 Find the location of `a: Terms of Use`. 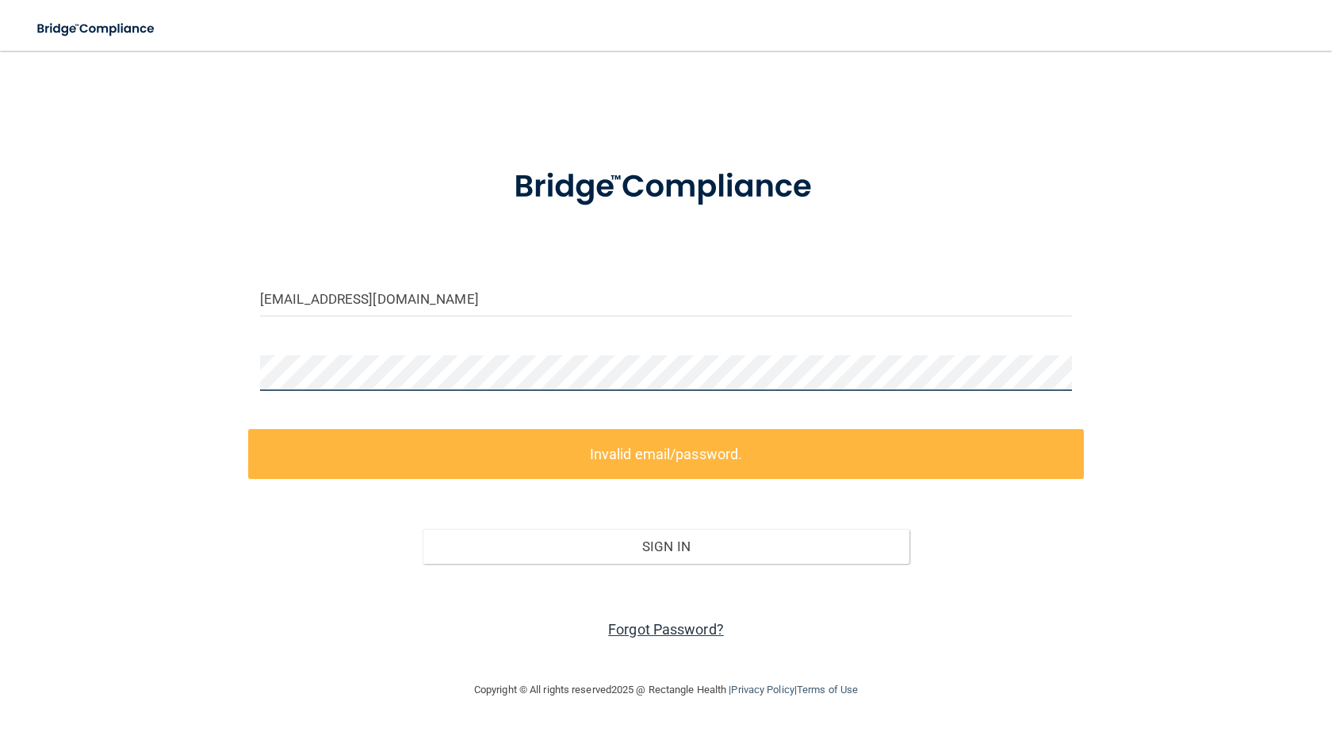

a: Terms of Use is located at coordinates (827, 689).